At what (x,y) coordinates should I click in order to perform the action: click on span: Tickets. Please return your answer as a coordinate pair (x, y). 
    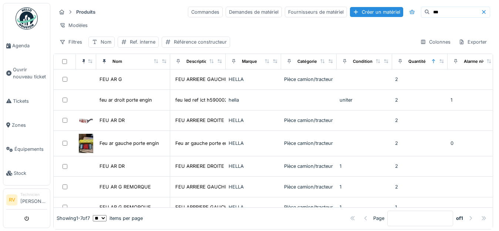
    Looking at the image, I should click on (30, 101).